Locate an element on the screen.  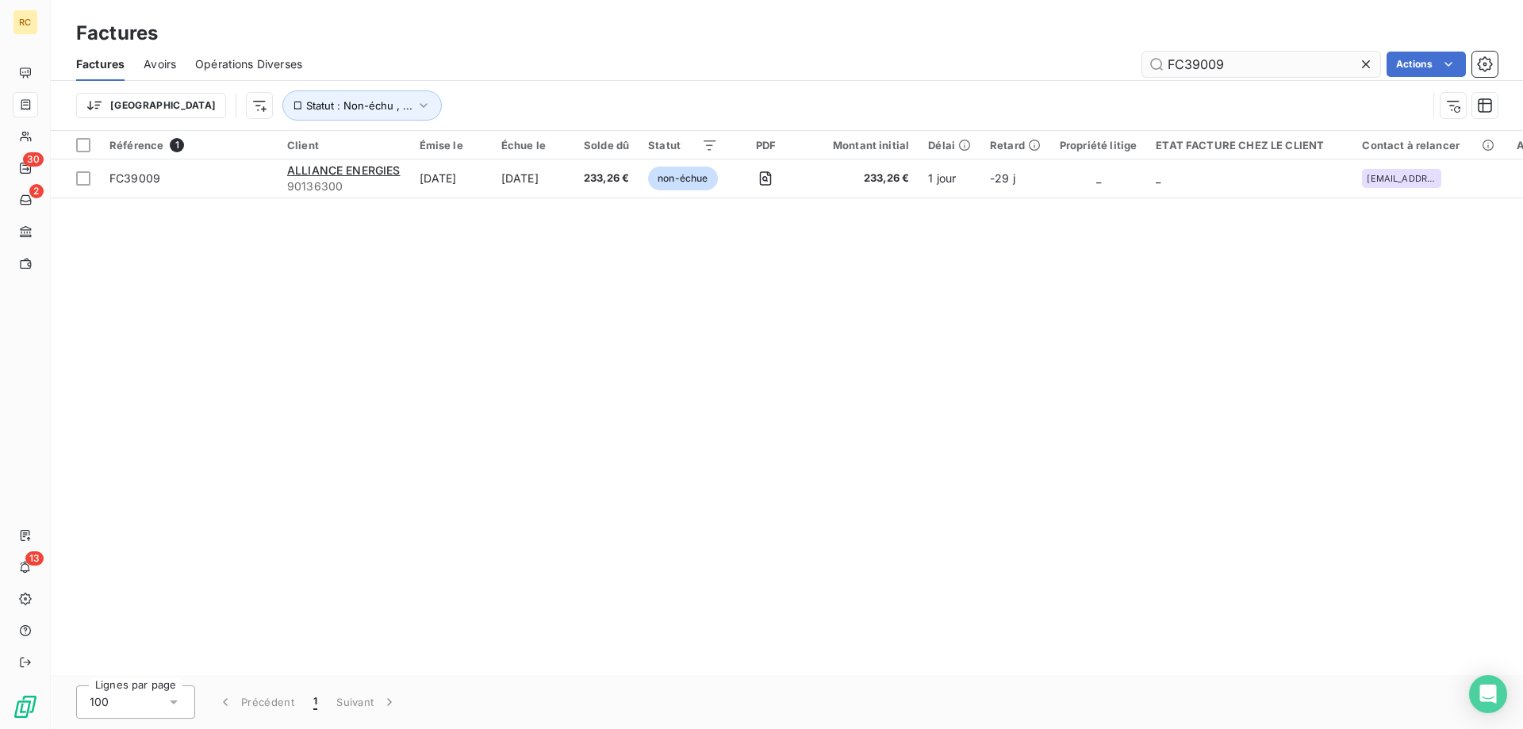
span: FC39009 is located at coordinates (135, 178).